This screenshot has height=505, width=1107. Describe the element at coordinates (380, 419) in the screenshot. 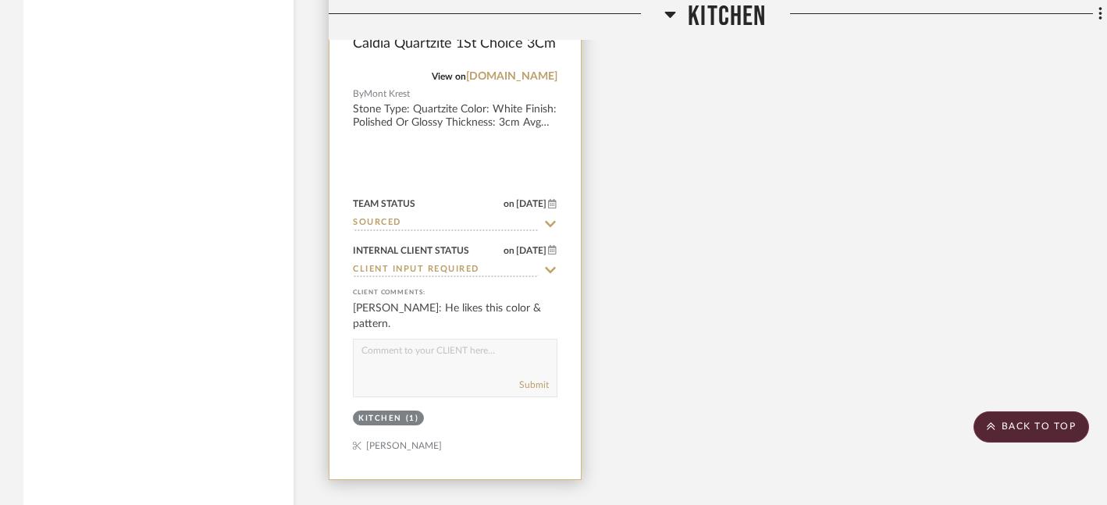

I see `div: Kitchen` at that location.